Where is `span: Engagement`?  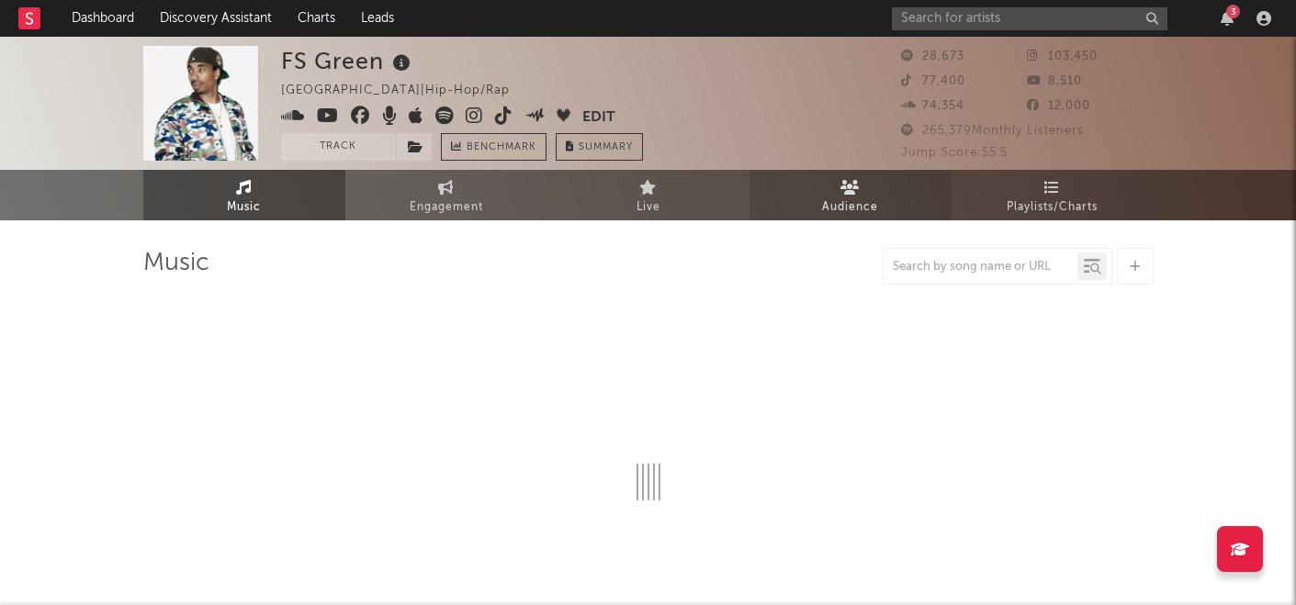 span: Engagement is located at coordinates (446, 208).